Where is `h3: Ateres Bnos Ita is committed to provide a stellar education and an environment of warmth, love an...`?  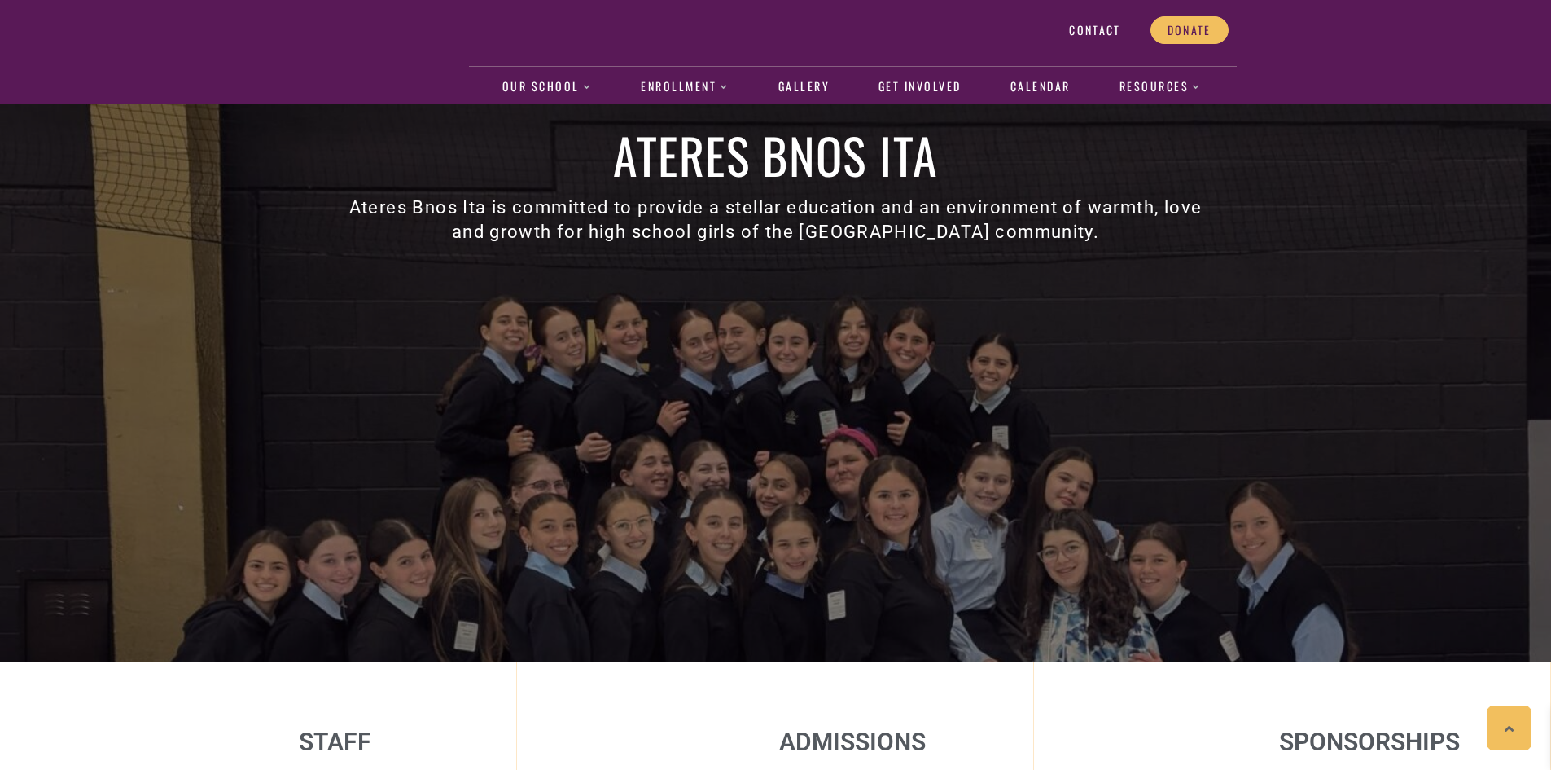
h3: Ateres Bnos Ita is committed to provide a stellar education and an environment of warmth, love an... is located at coordinates (776, 220).